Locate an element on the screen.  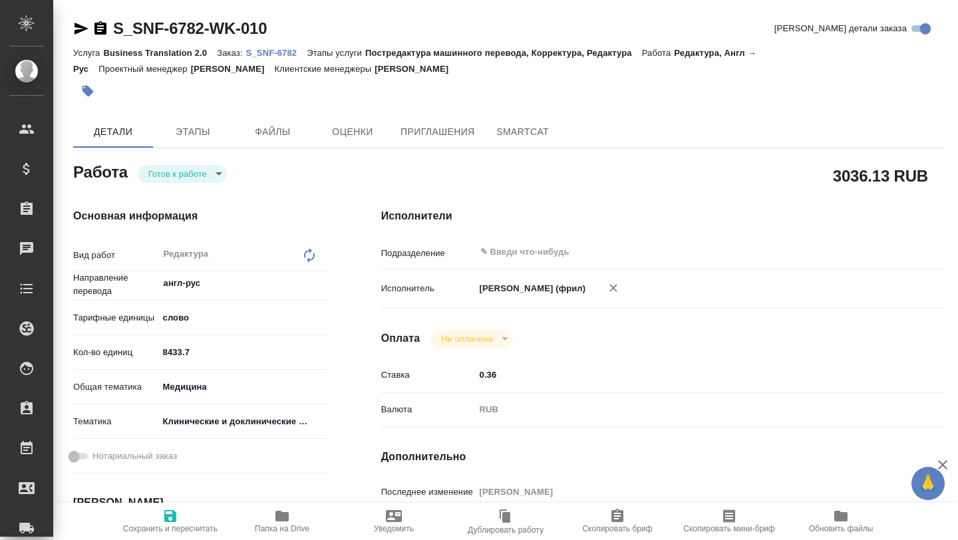
button: Удалить исполнителя is located at coordinates (613, 288).